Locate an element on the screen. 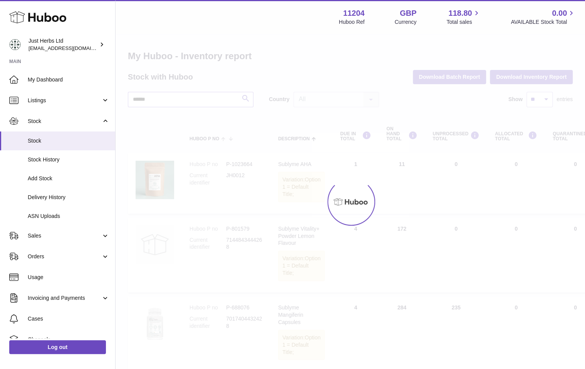 The width and height of the screenshot is (585, 369). span: Invoicing and Payments is located at coordinates (64, 298).